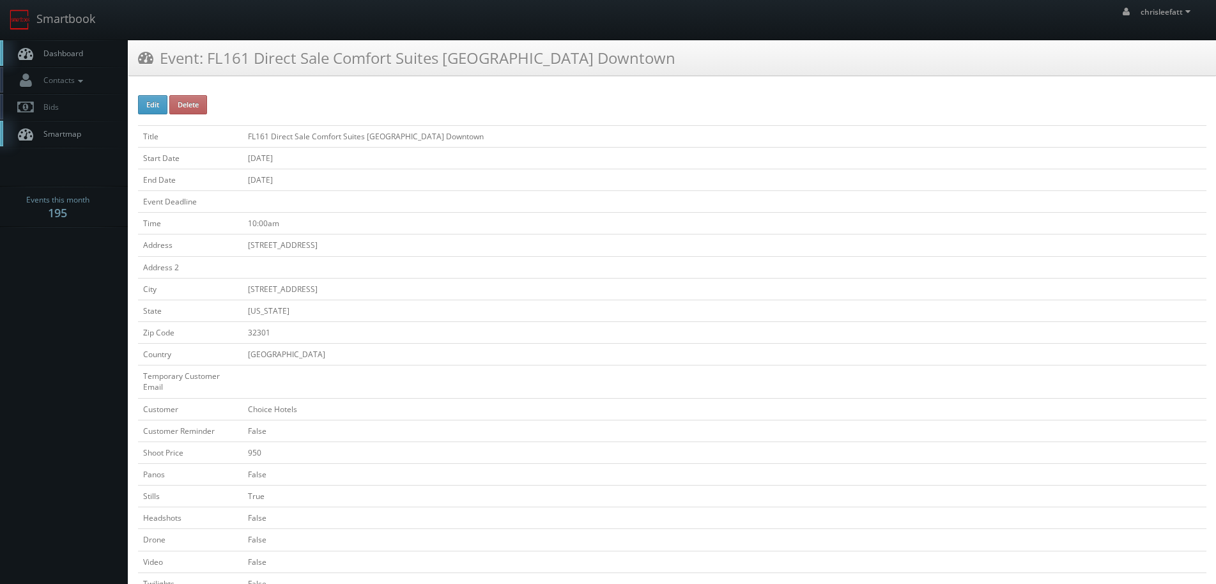 The width and height of the screenshot is (1216, 584). I want to click on td: True, so click(725, 497).